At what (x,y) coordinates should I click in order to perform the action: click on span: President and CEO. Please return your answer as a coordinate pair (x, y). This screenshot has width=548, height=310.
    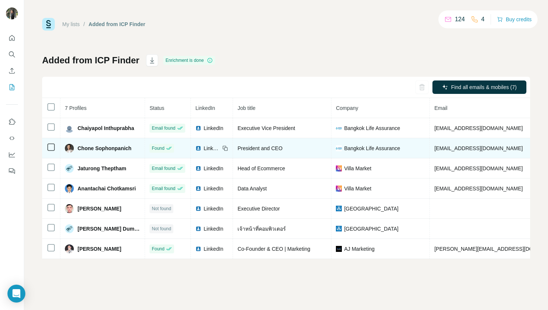
    Looking at the image, I should click on (260, 148).